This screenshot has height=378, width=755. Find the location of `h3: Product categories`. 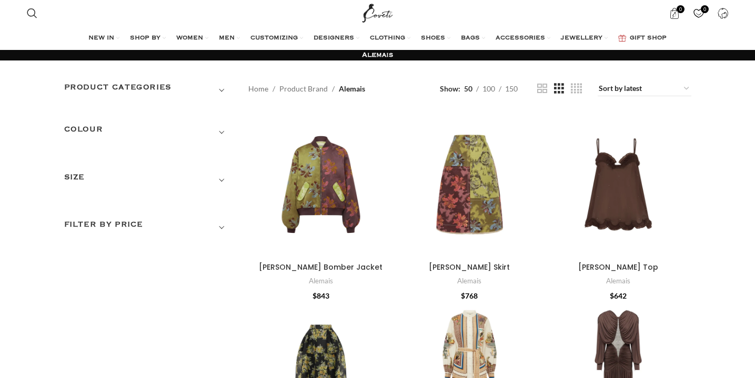

h3: Product categories is located at coordinates (148, 90).